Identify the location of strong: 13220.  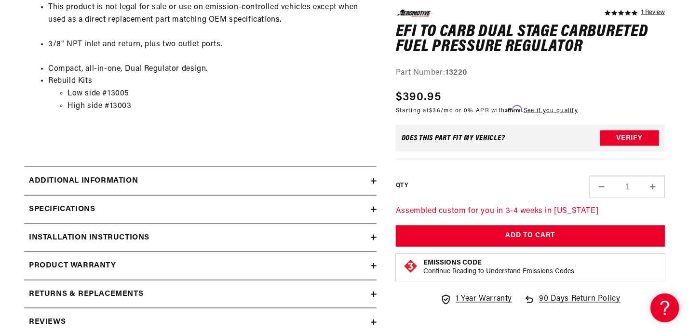
(456, 72).